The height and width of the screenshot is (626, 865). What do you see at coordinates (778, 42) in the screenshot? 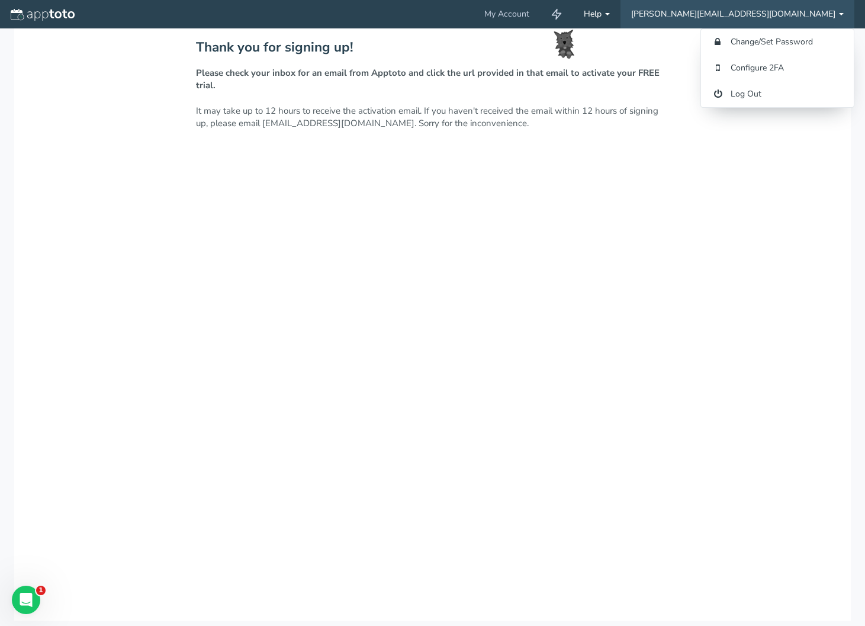
I see `a: Change/Set Password` at bounding box center [778, 42].